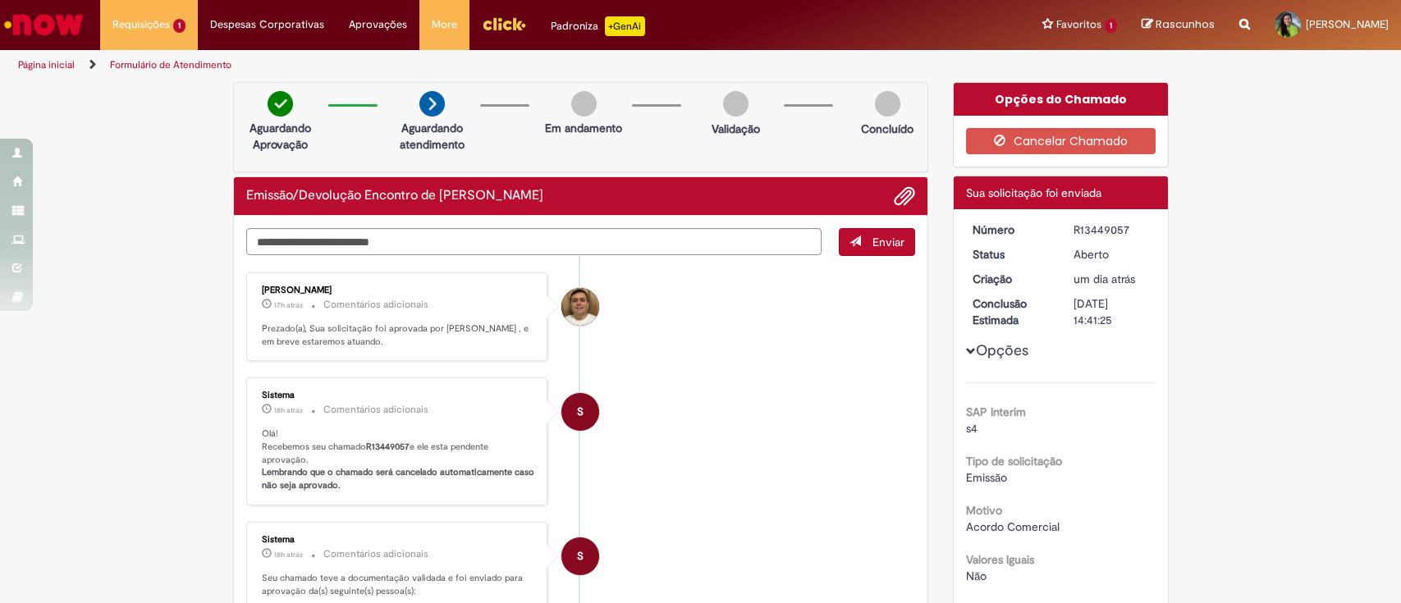  I want to click on button: Cancelar Chamado, so click(1060, 141).